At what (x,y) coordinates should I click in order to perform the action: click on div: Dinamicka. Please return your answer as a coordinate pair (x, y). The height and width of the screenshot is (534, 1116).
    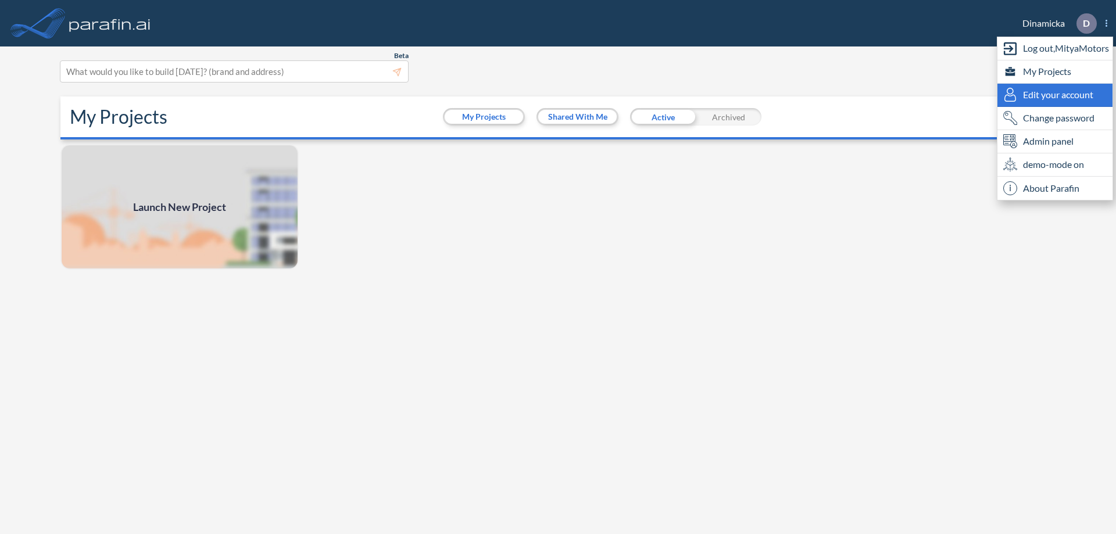
    Looking at the image, I should click on (1056, 23).